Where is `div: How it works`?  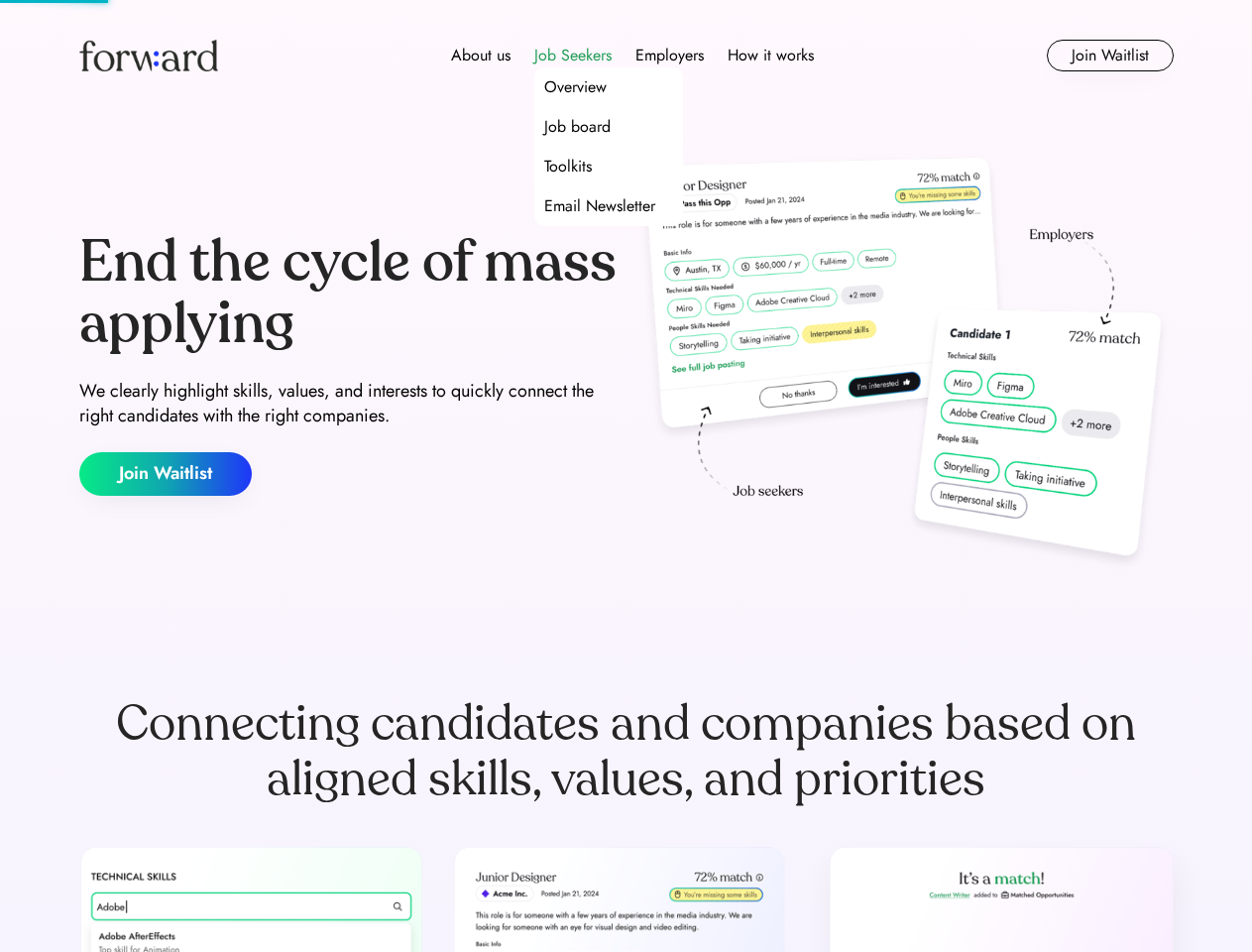
div: How it works is located at coordinates (770, 56).